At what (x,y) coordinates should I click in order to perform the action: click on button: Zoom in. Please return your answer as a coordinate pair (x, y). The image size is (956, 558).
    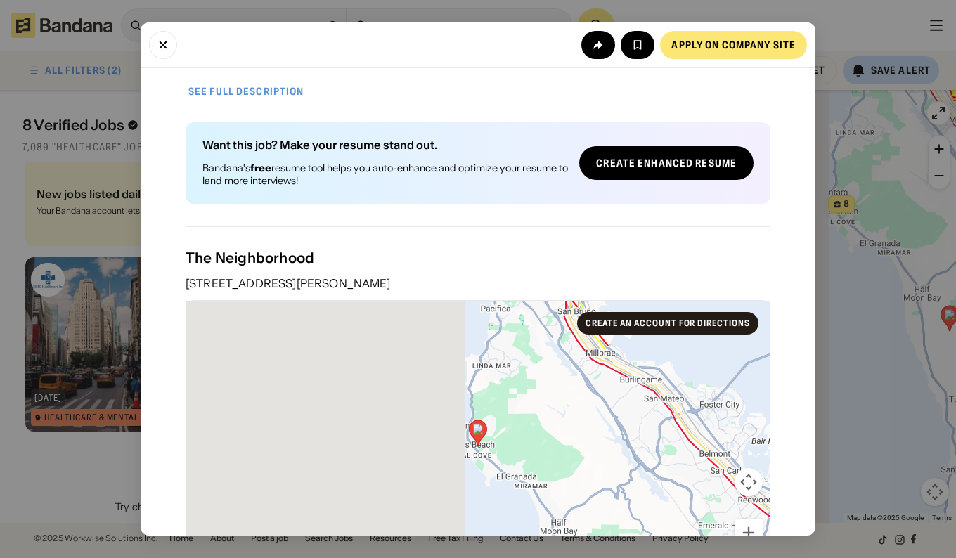
    Looking at the image, I should click on (748, 533).